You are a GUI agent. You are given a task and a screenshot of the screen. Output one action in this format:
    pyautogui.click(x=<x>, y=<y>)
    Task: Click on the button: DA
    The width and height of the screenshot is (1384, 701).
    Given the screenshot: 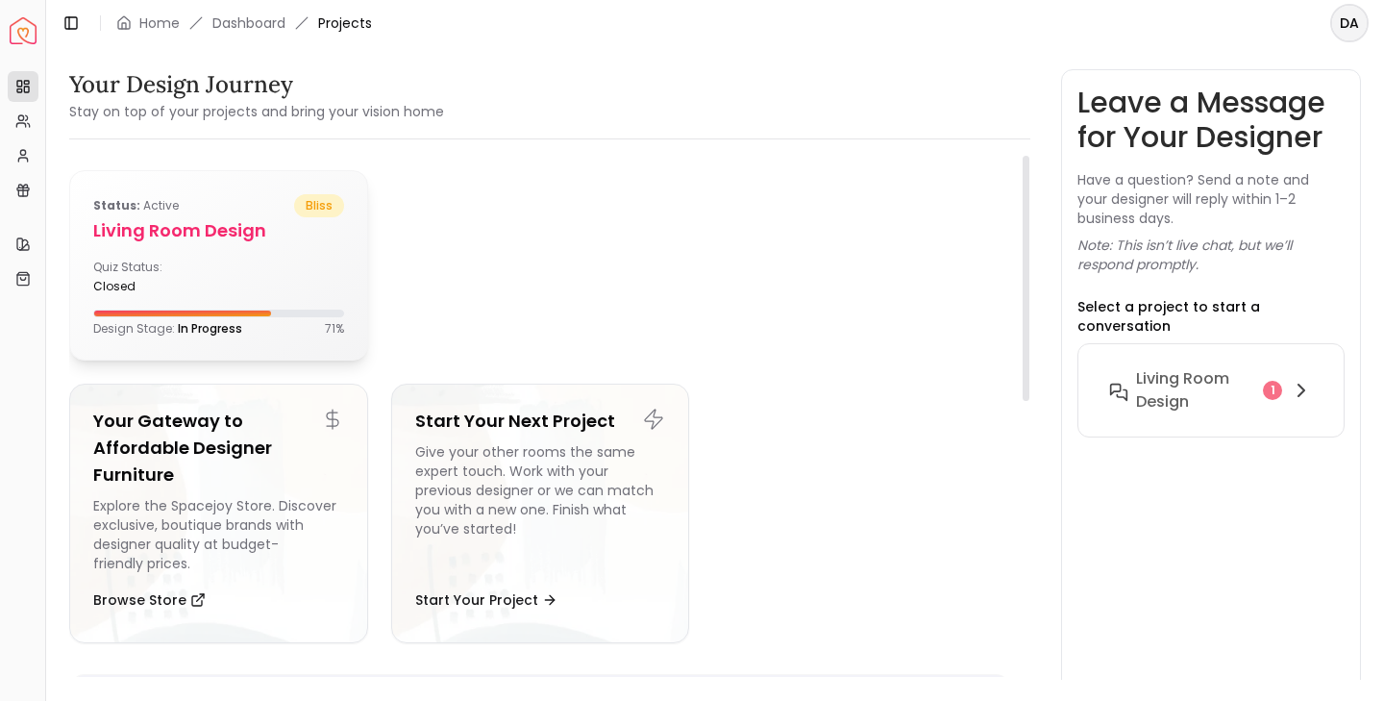 What is the action you would take?
    pyautogui.click(x=1349, y=23)
    